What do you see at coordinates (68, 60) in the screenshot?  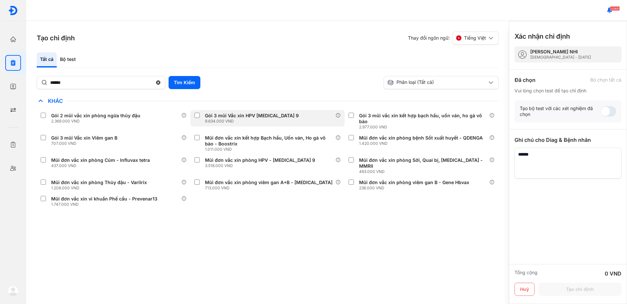 I see `div: Bộ test` at bounding box center [68, 60].